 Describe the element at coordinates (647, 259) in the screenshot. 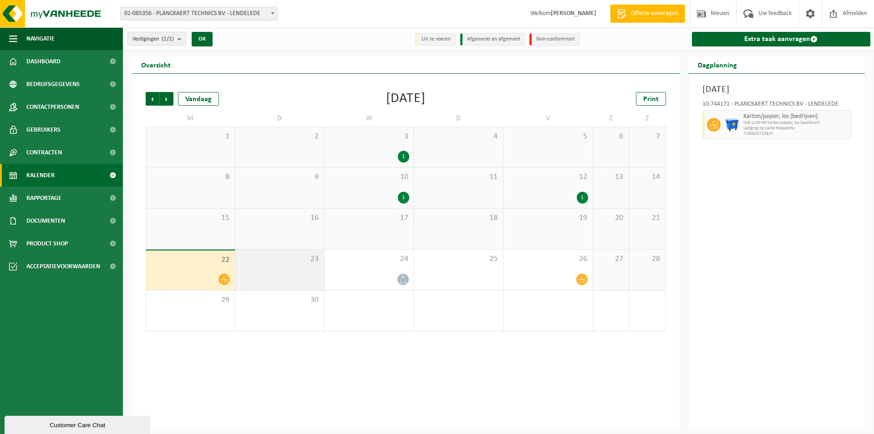

I see `span: 28` at that location.